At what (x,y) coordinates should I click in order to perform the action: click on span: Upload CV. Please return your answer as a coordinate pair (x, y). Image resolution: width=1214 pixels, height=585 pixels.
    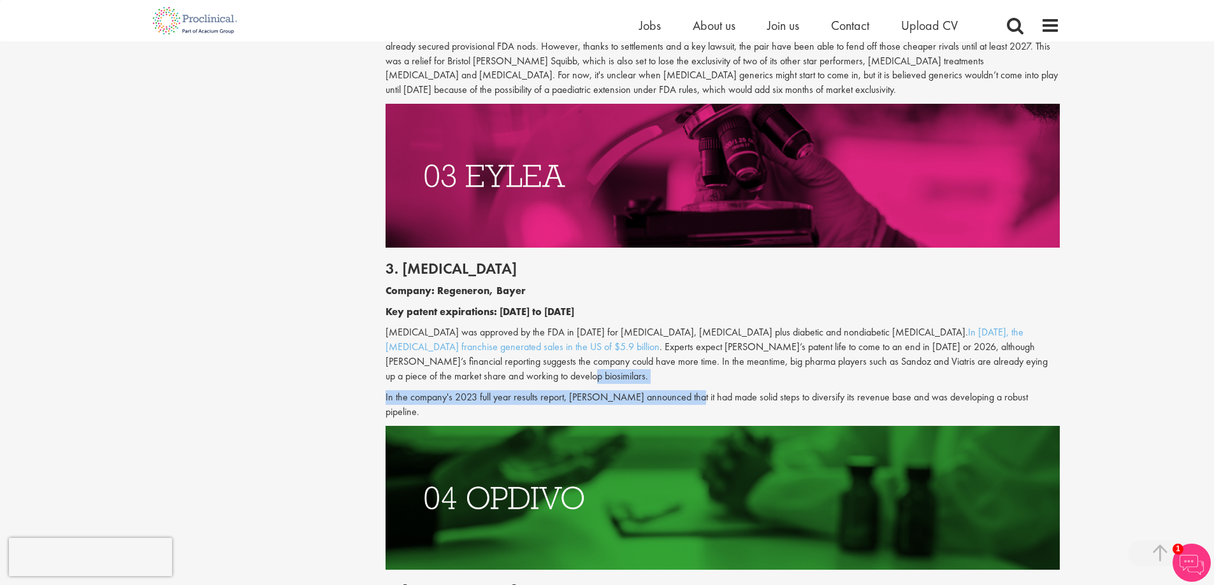
    Looking at the image, I should click on (929, 25).